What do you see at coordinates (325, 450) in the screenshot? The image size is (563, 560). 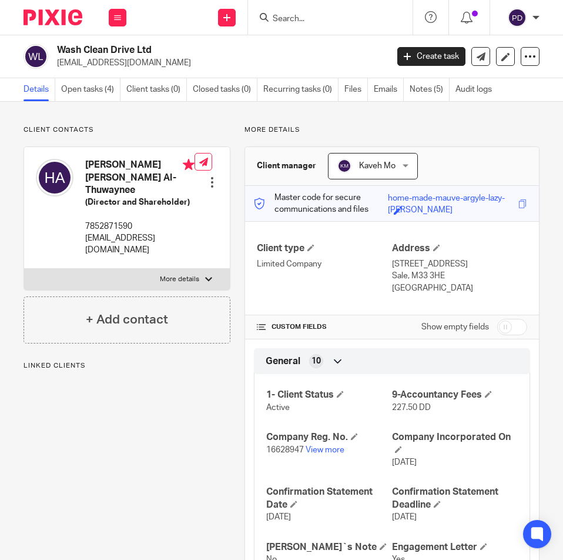 I see `a: View more` at bounding box center [325, 450].